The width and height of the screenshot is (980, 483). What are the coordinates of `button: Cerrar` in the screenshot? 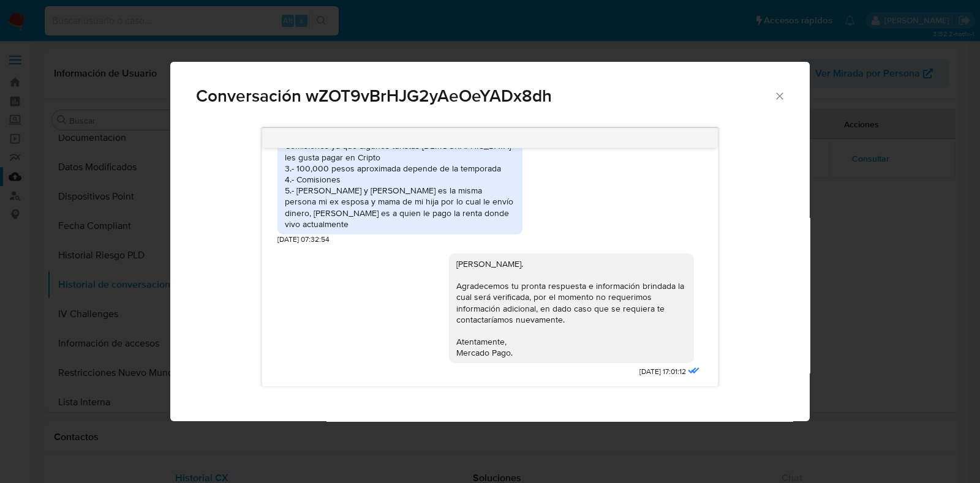 It's located at (779, 96).